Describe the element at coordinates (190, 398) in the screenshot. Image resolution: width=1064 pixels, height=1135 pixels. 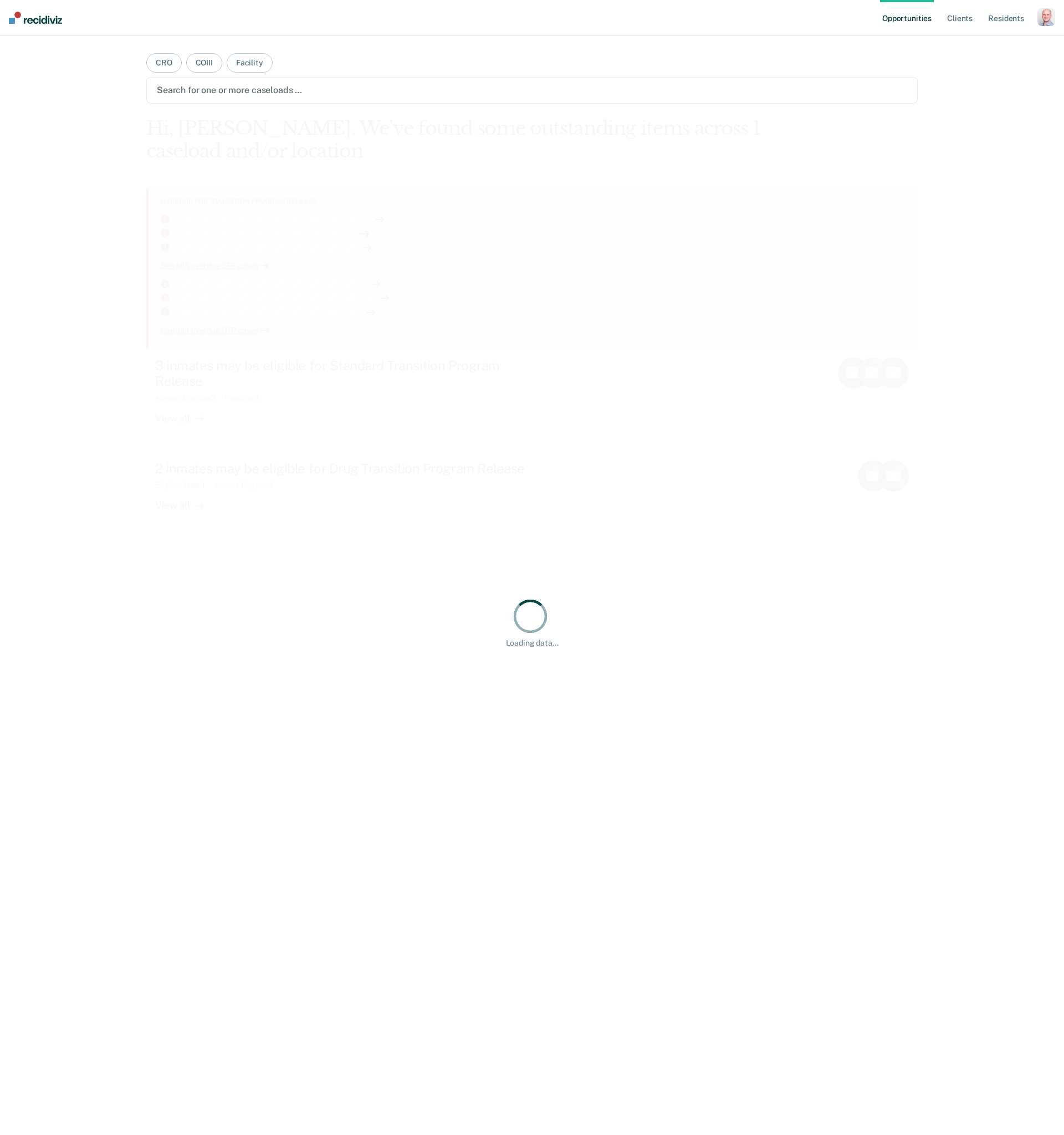
I see `div: Almost Eligible : 3` at that location.